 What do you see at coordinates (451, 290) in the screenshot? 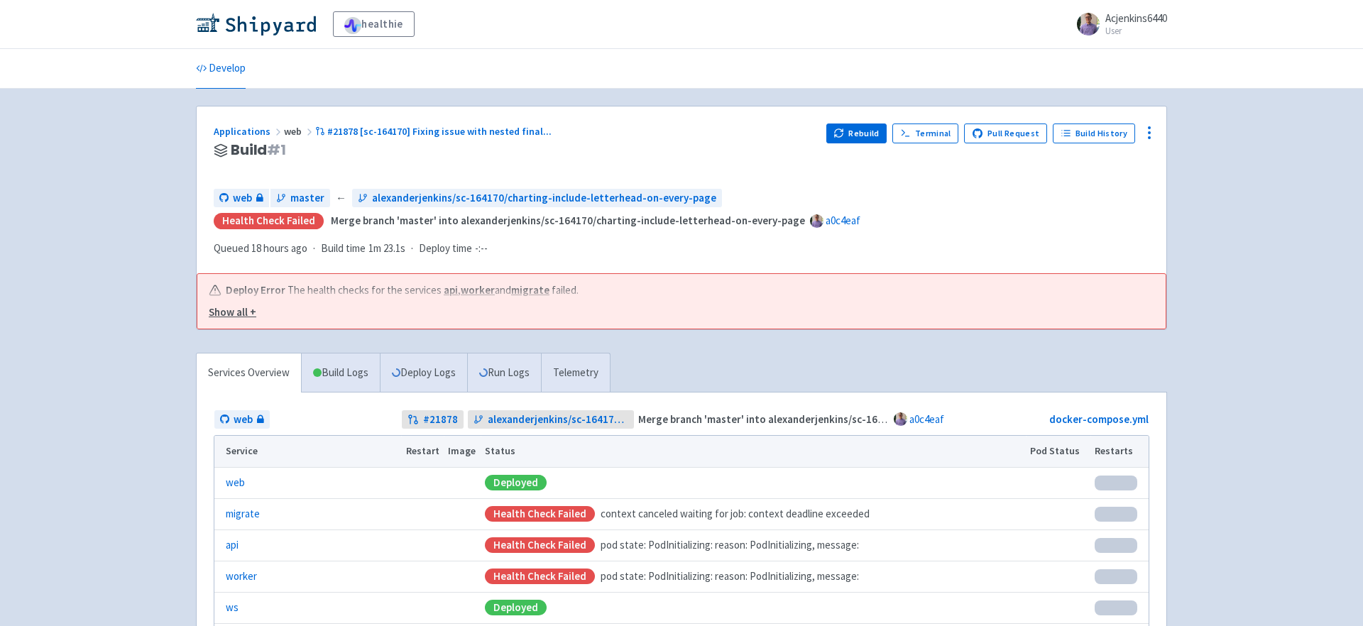
I see `strong: api` at bounding box center [451, 290].